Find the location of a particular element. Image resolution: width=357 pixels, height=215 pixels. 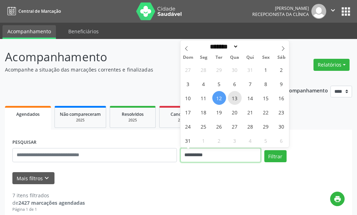

span: Qui is located at coordinates (250, 57).